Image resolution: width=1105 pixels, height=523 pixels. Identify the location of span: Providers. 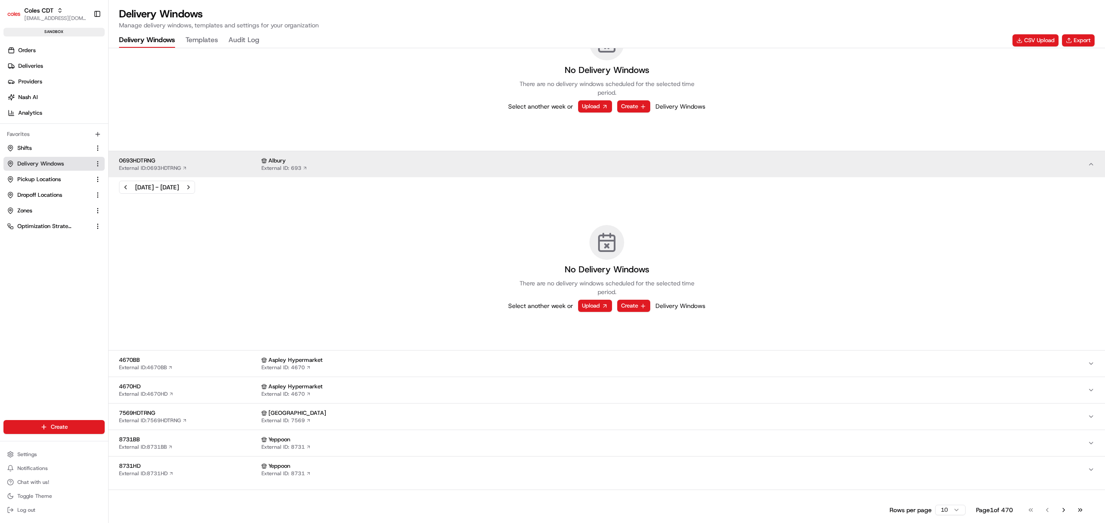
(30, 82).